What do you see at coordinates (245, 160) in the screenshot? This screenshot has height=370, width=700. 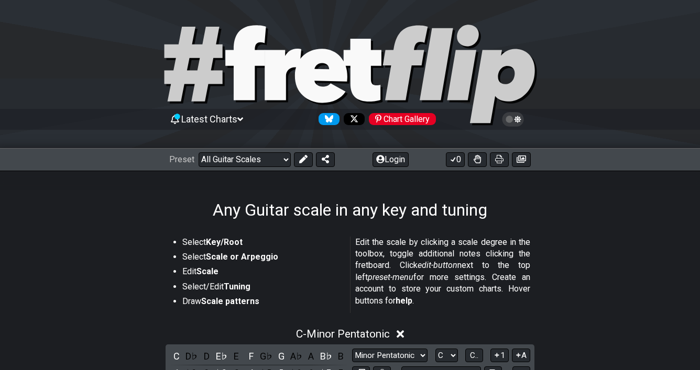 I see `select: Preset` at bounding box center [245, 160].